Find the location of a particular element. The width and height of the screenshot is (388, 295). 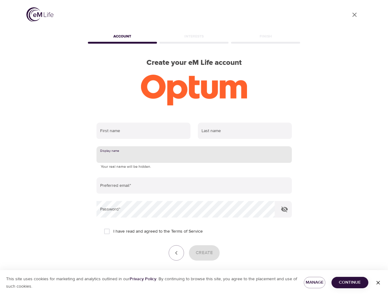

button: Manage is located at coordinates (314, 282).